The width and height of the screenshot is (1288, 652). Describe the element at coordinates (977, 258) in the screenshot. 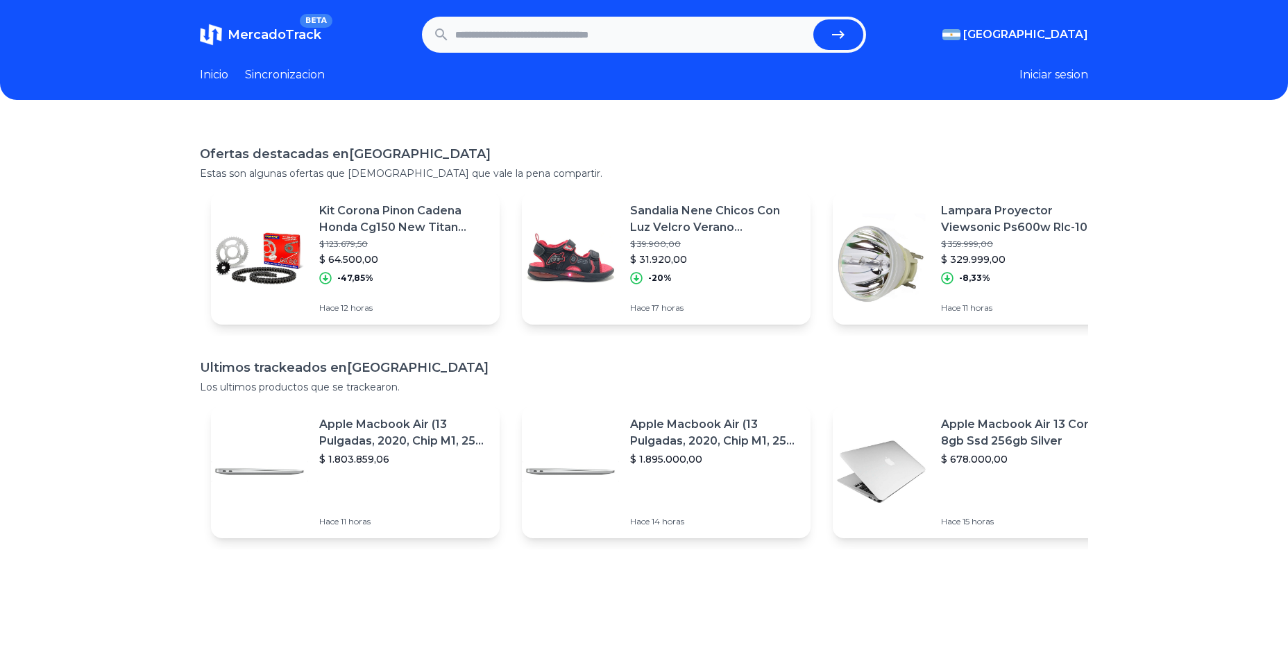

I see `a: Featured imageLampara Proyector Viewsonic Ps600w Rlc-109 240w Philips$ 359.999,00$ 329.999,00-8,3...` at that location.